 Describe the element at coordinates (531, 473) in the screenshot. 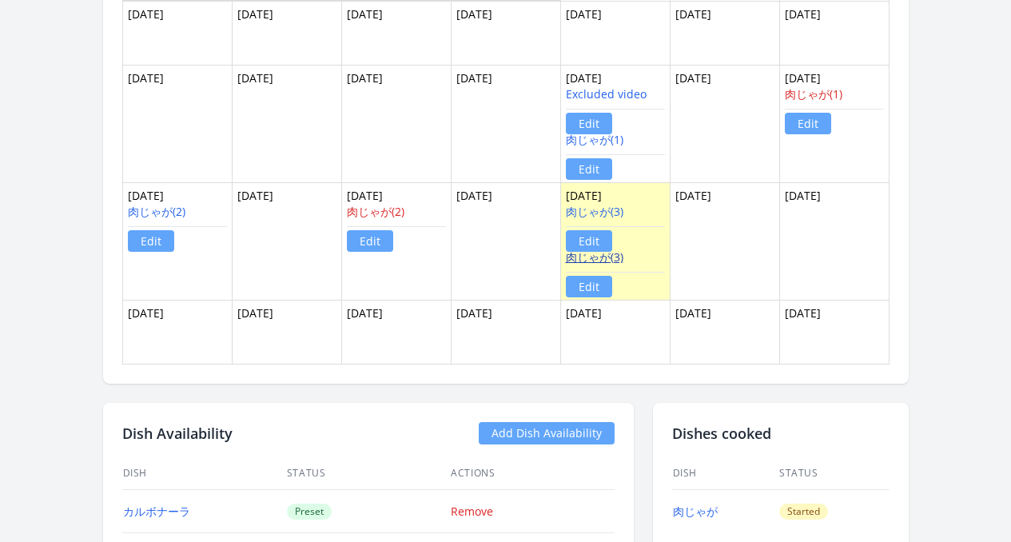

I see `th: Actions` at that location.